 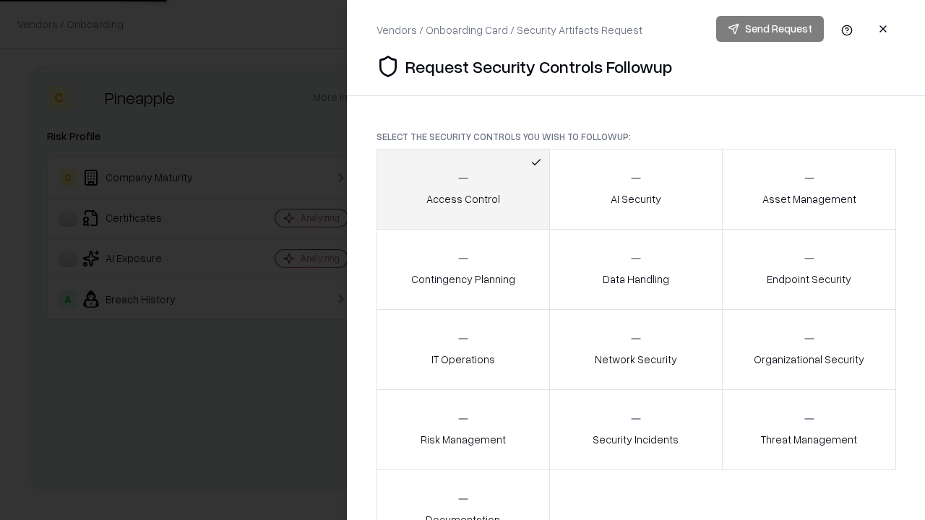 What do you see at coordinates (636, 279) in the screenshot?
I see `p: Data Handling` at bounding box center [636, 279].